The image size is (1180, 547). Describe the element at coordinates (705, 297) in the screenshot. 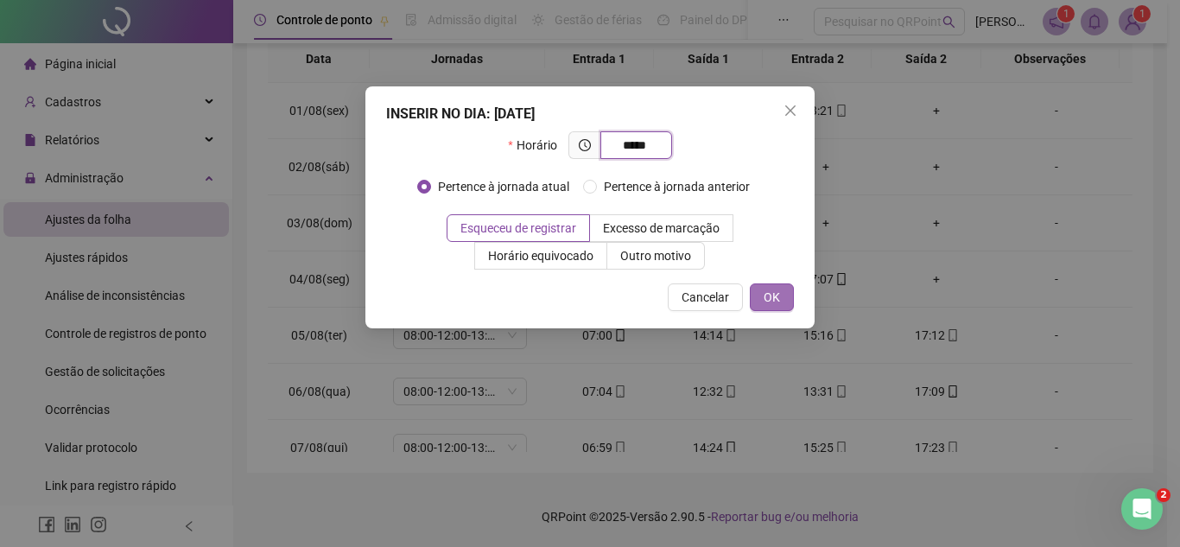

I see `span: Cancelar` at that location.